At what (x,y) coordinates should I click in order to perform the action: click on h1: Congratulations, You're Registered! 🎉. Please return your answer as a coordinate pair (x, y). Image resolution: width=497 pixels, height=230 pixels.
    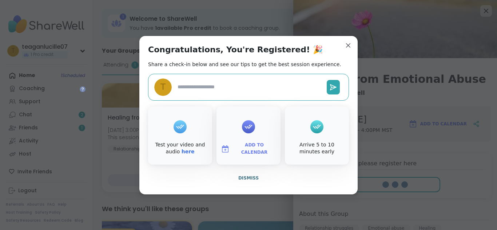
    Looking at the image, I should click on (235, 50).